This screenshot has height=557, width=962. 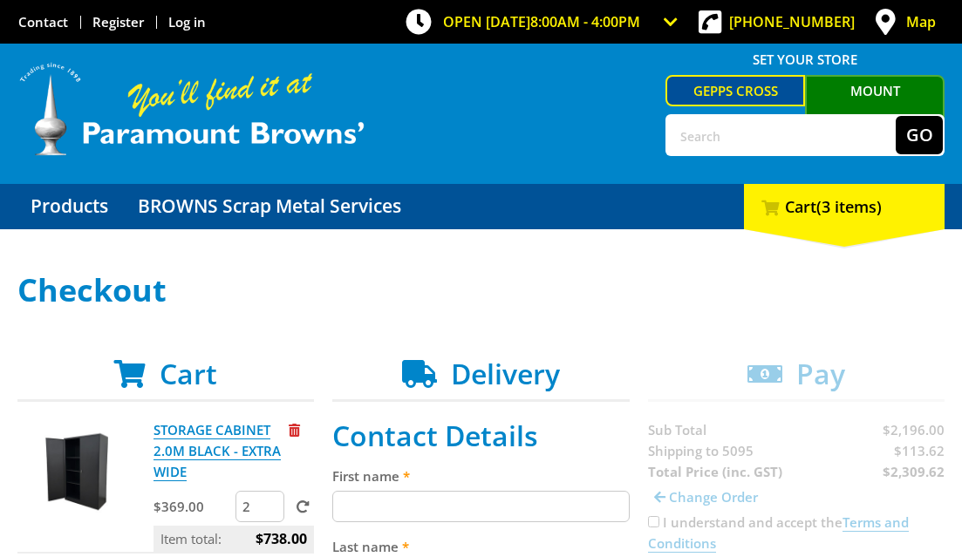 What do you see at coordinates (43, 22) in the screenshot?
I see `a: Go to the Contact page` at bounding box center [43, 22].